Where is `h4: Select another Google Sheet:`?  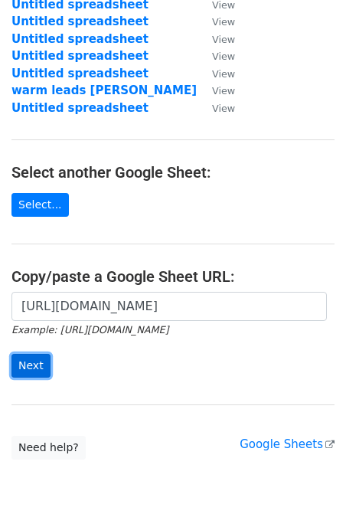 h4: Select another Google Sheet: is located at coordinates (173, 172).